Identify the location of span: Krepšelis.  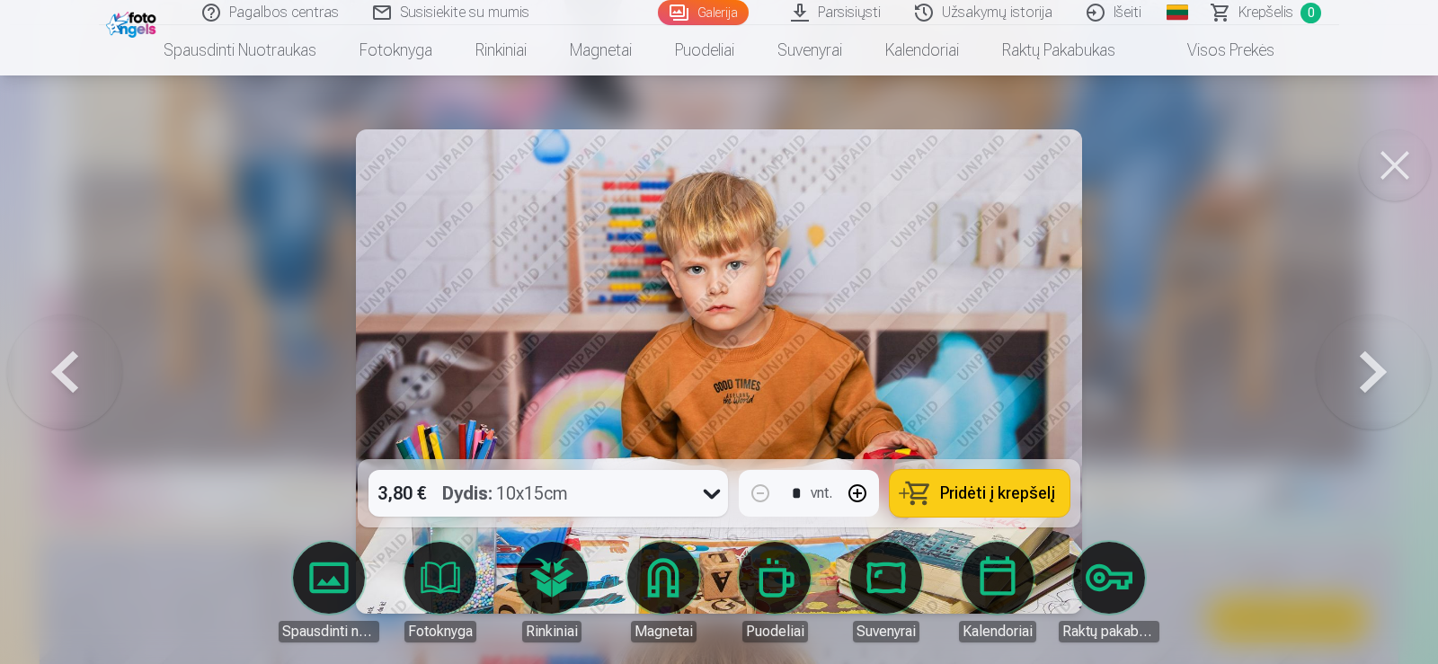
(1266, 13).